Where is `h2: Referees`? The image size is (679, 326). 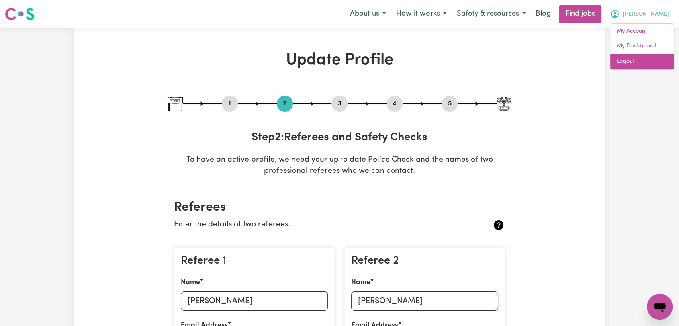 h2: Referees is located at coordinates (339, 207).